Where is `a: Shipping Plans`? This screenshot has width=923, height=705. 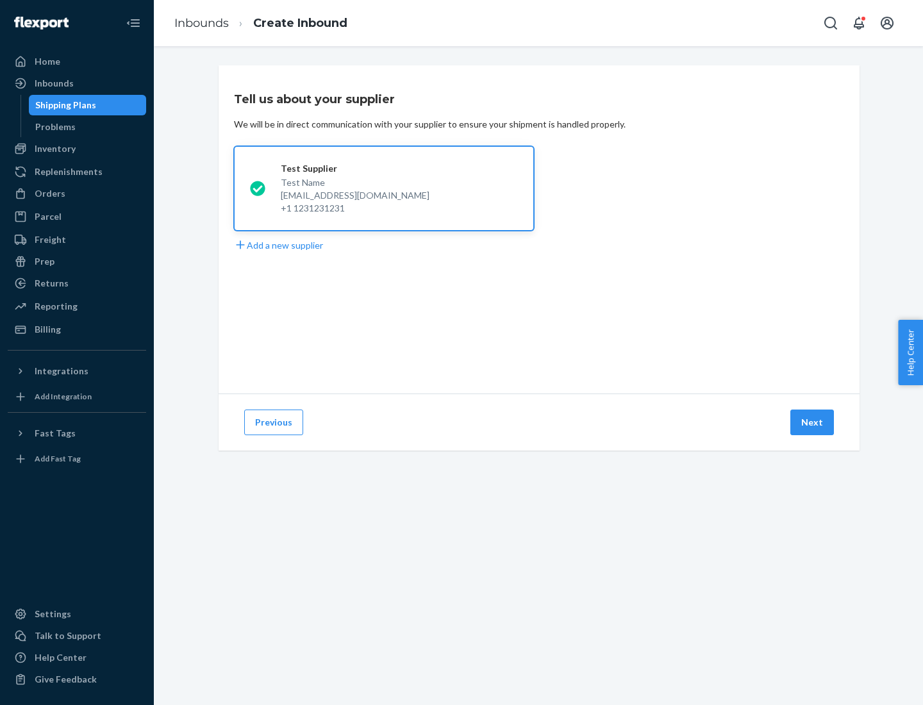
a: Shipping Plans is located at coordinates (88, 105).